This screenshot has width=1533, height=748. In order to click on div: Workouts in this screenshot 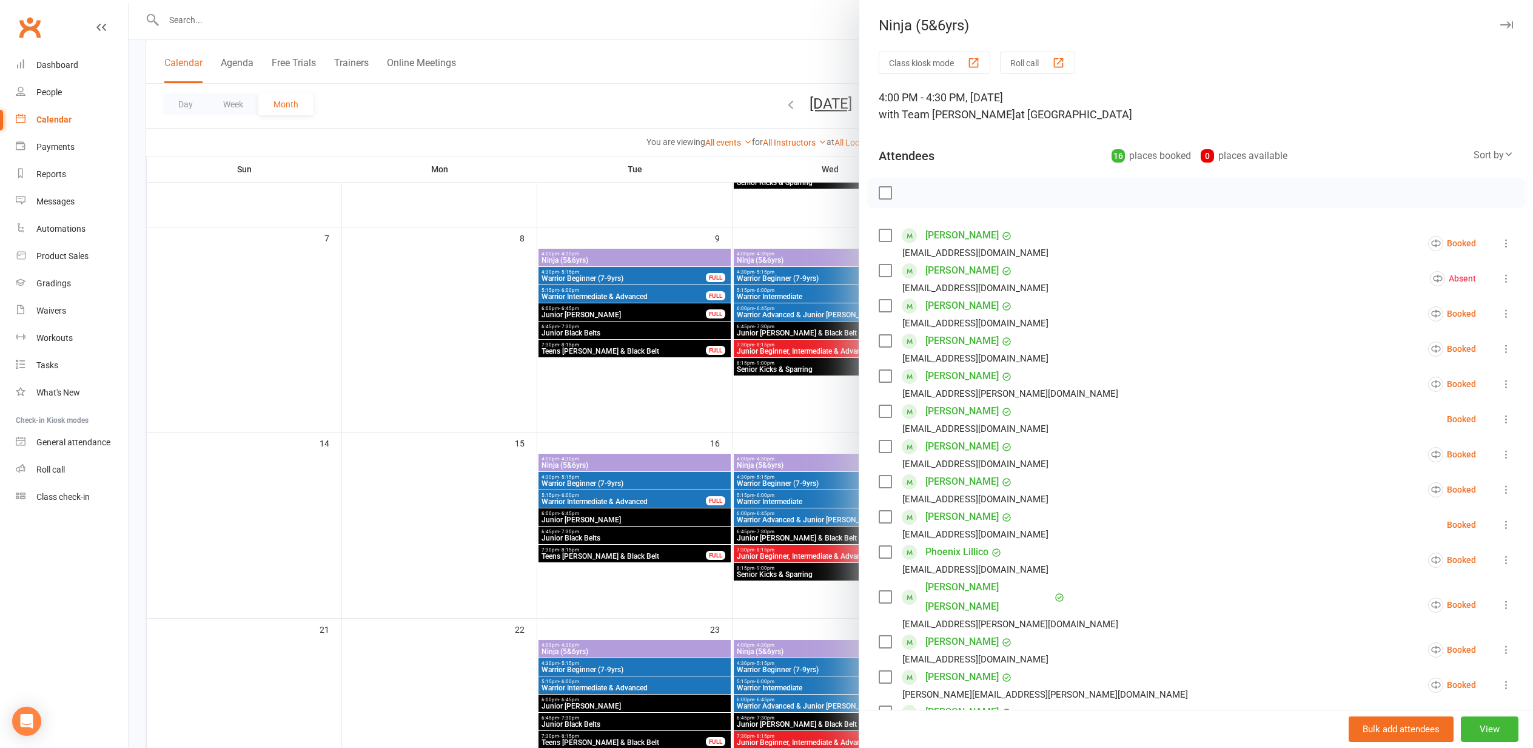, I will do `click(55, 338)`.